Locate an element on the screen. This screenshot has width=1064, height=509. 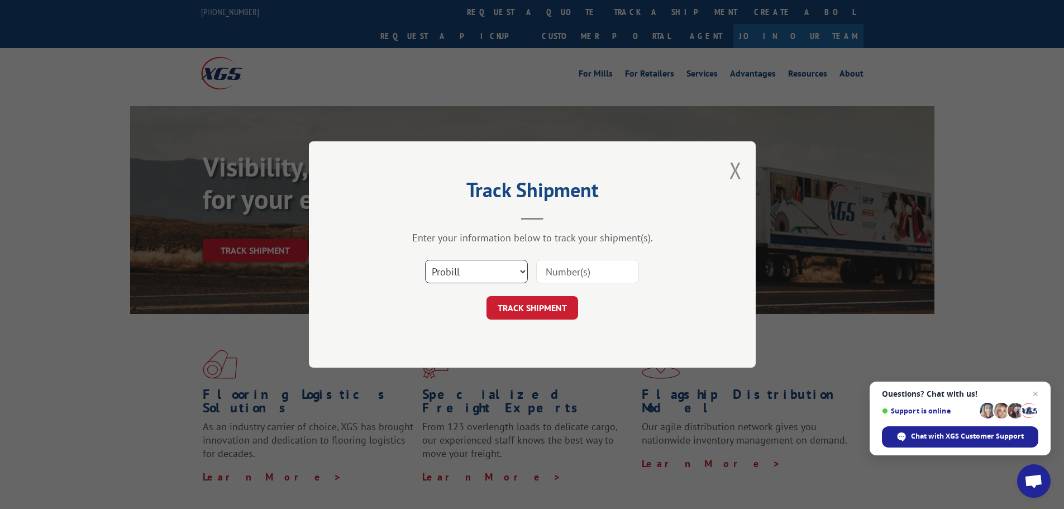
div: Enter your information below to track your shipment(s). is located at coordinates (532, 237).